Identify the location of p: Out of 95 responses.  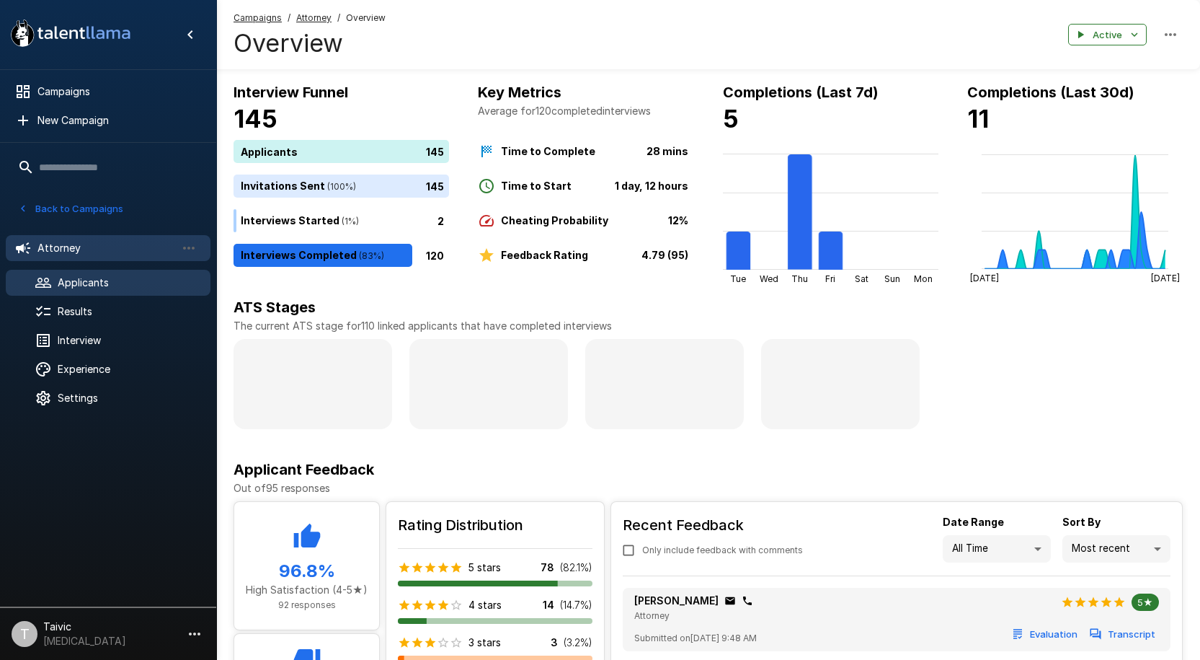
(708, 488).